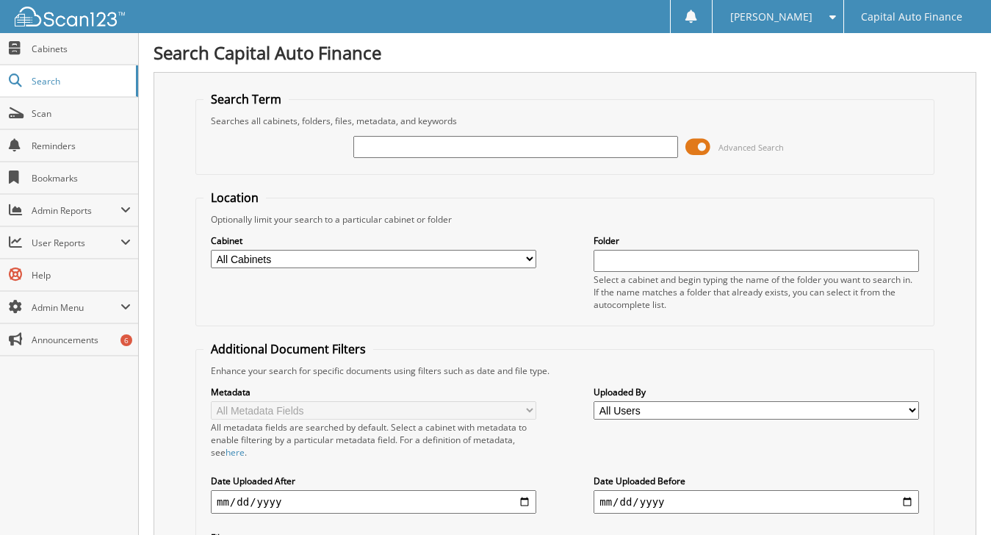 The height and width of the screenshot is (535, 991). Describe the element at coordinates (126, 340) in the screenshot. I see `div: 6` at that location.